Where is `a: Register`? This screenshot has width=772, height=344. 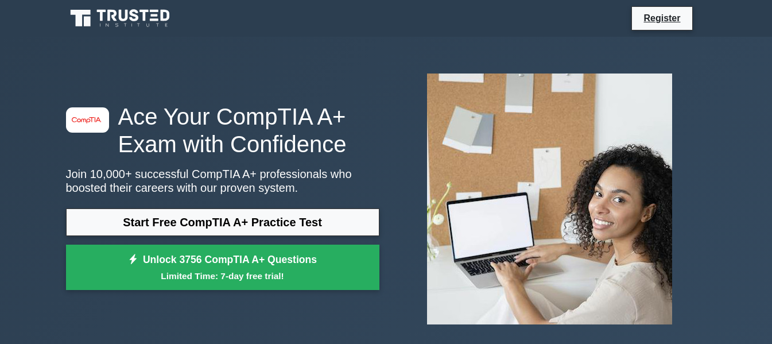
a: Register is located at coordinates (662, 18).